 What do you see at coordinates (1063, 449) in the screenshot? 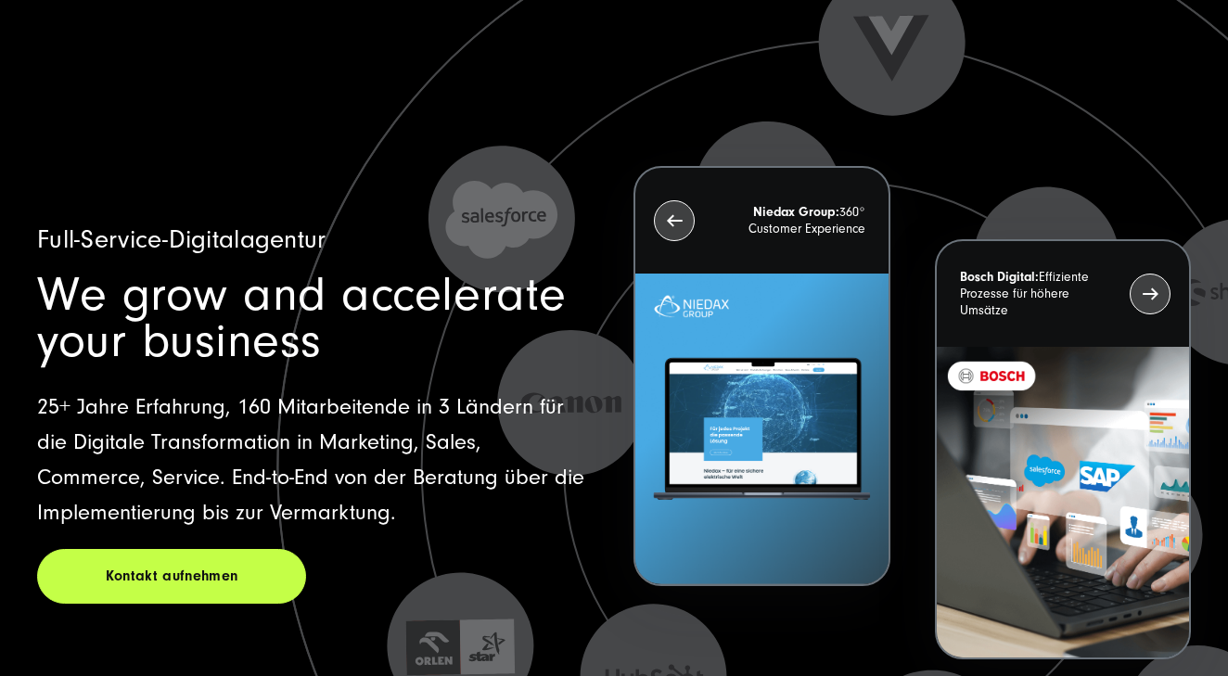
I see `button: Bosch Digital:Effiziente Prozesse für höhere Umsätze BOSCH - Kundeprojekt - Digital Transformatio...` at bounding box center [1063, 449].